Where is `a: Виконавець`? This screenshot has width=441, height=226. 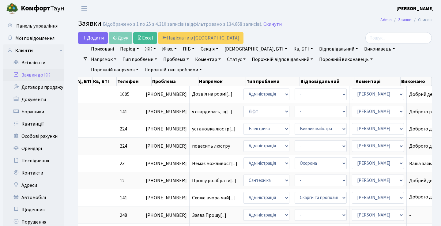 a: Виконавець is located at coordinates (380, 49).